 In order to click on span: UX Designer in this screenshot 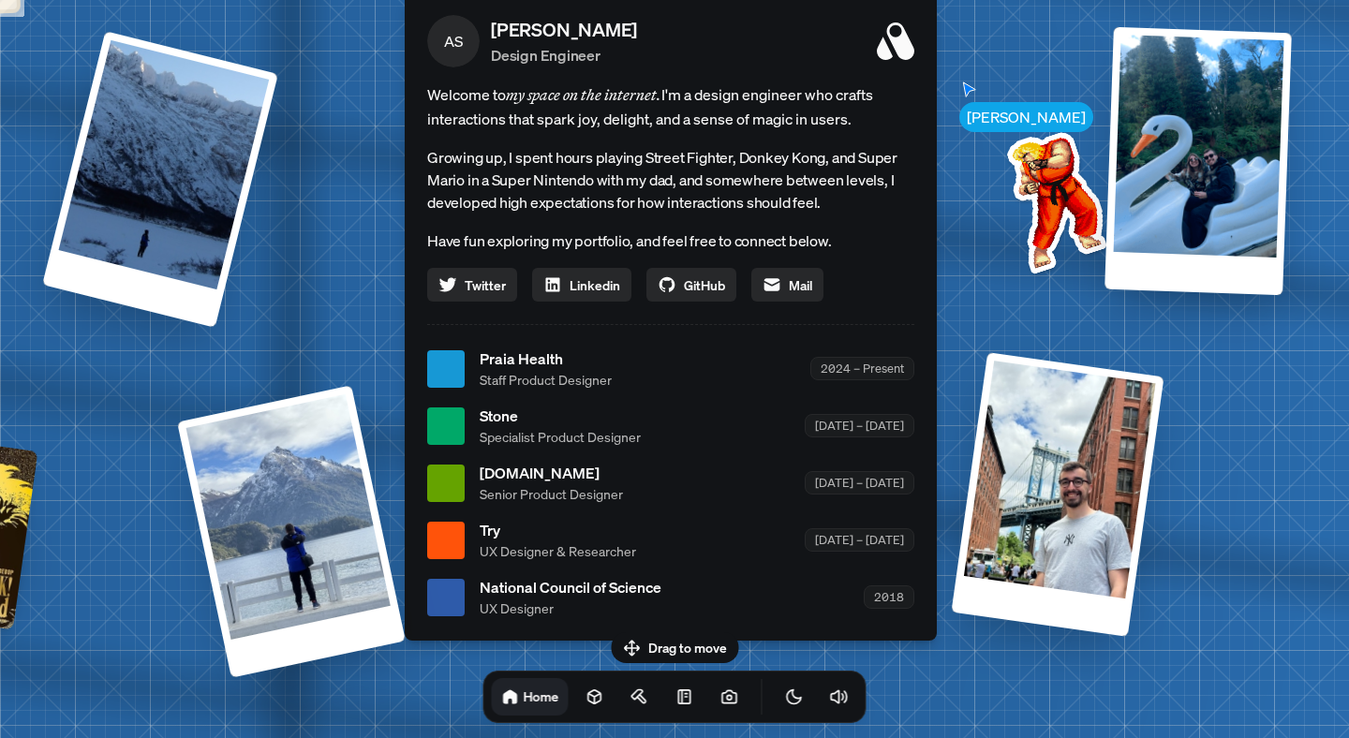, I will do `click(571, 608)`.